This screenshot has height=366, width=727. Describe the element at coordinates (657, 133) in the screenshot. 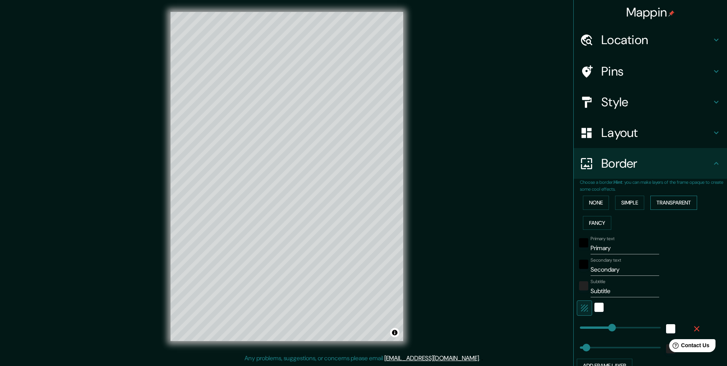

I see `h4: Layout` at that location.